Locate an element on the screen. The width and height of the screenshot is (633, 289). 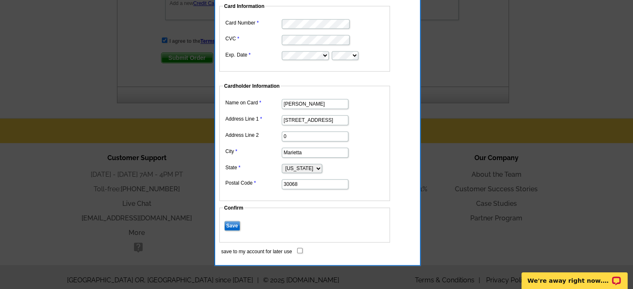
button: Open LiveChat chat widget is located at coordinates (101, 18).